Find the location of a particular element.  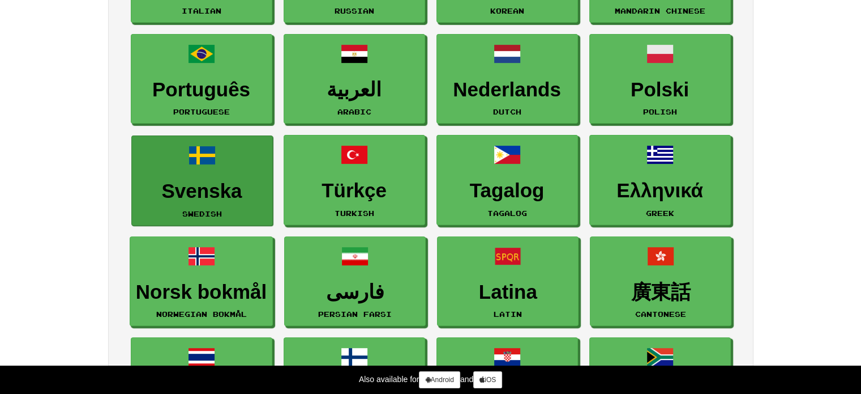

a: NederlandsDutch is located at coordinates (507, 79).